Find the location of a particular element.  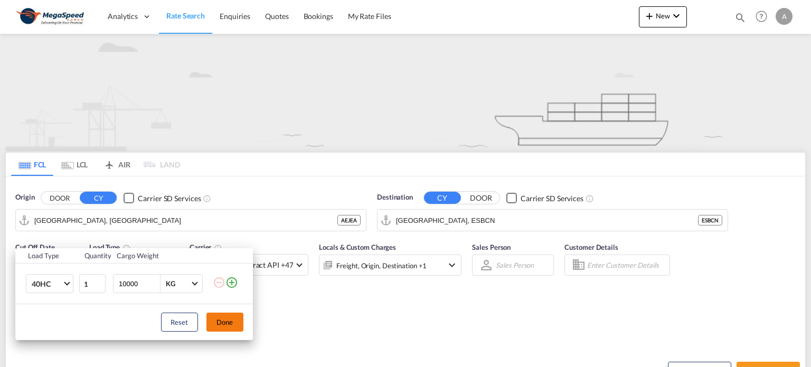

md-select: Choose: 40HC is located at coordinates (50, 284).